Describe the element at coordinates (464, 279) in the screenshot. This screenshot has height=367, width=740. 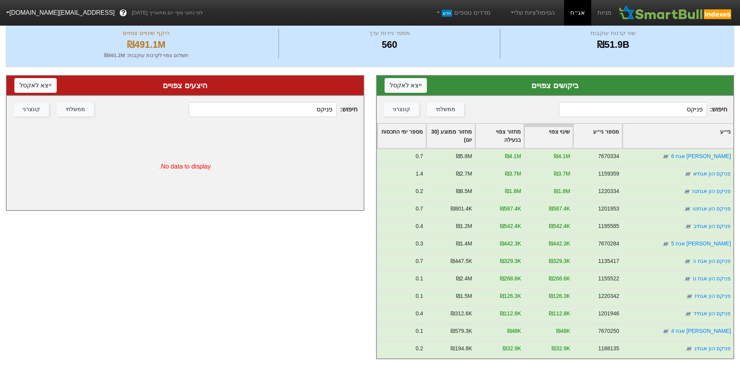
I see `div: ₪2.4M` at that location.